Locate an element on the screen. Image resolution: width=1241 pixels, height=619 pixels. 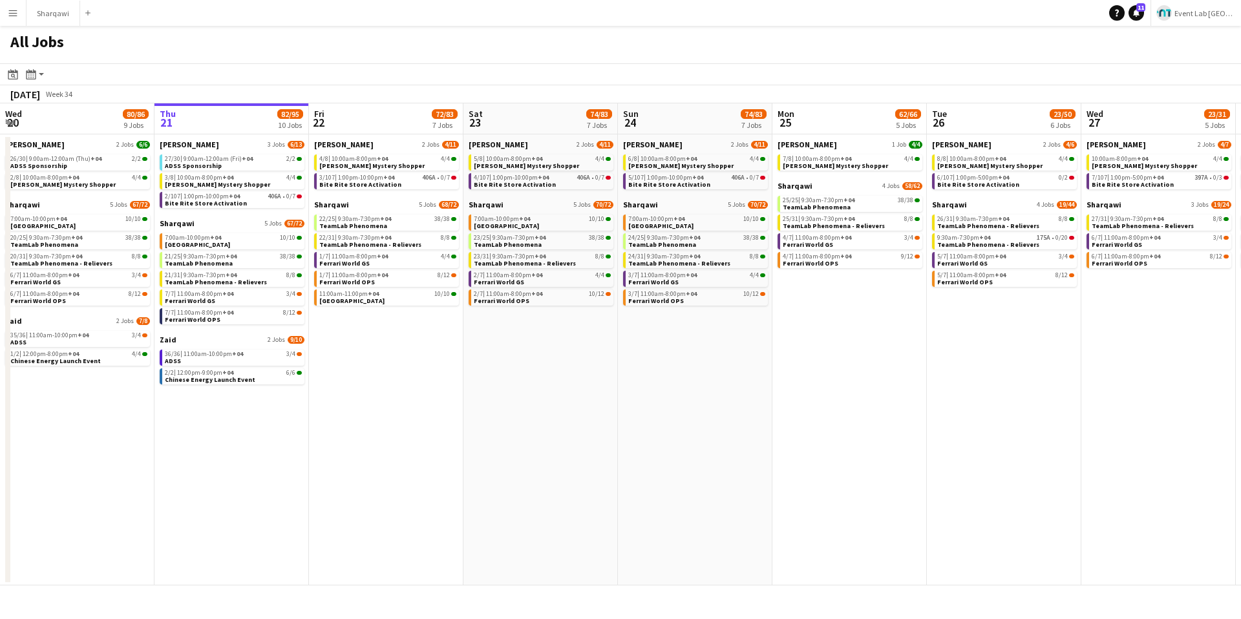
span: 3/4 is located at coordinates (909, 238).